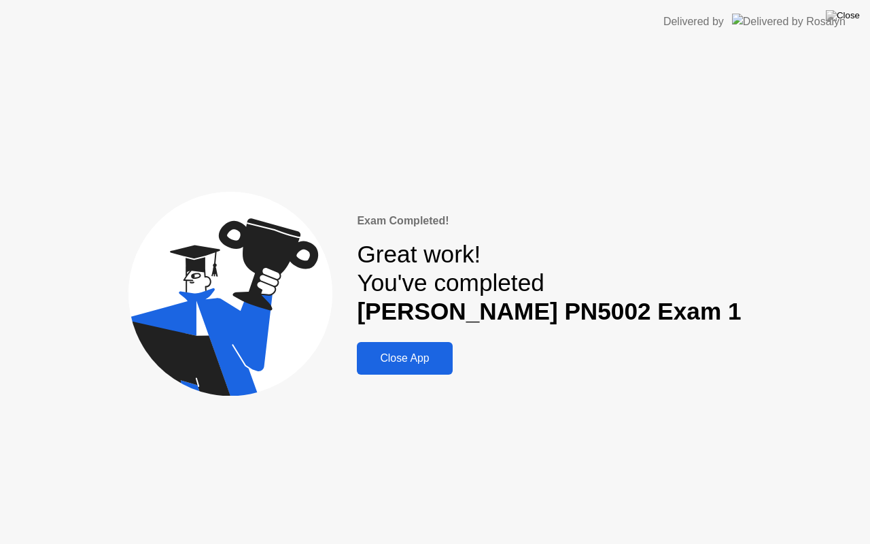  I want to click on button: Close App, so click(404, 358).